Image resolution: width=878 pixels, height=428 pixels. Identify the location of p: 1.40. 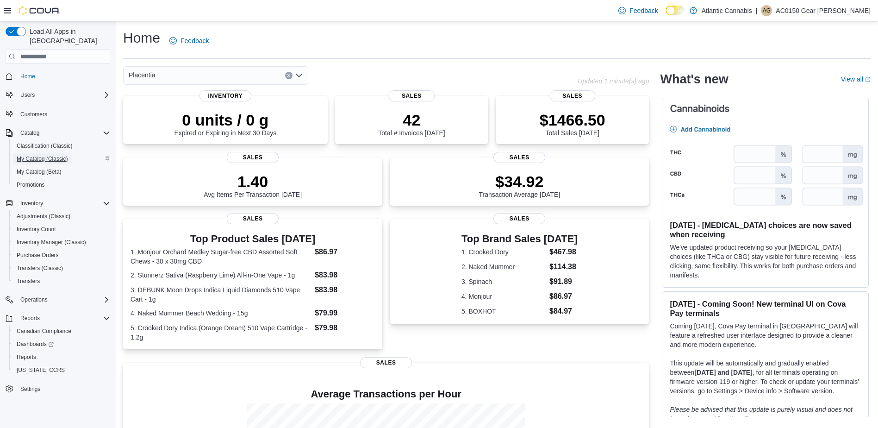
(253, 181).